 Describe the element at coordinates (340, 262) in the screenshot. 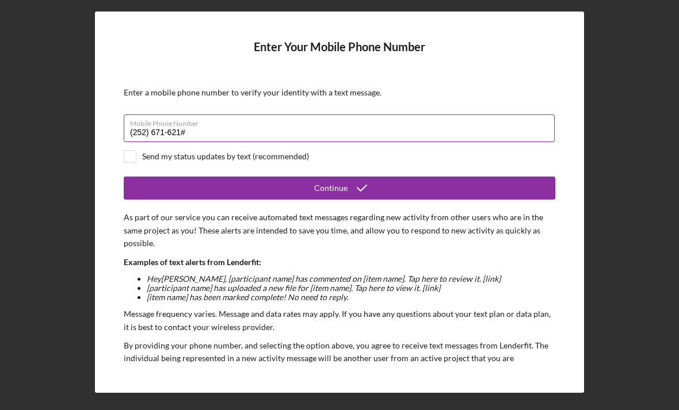

I see `p: Examples of text alerts from Lenderfit:` at that location.